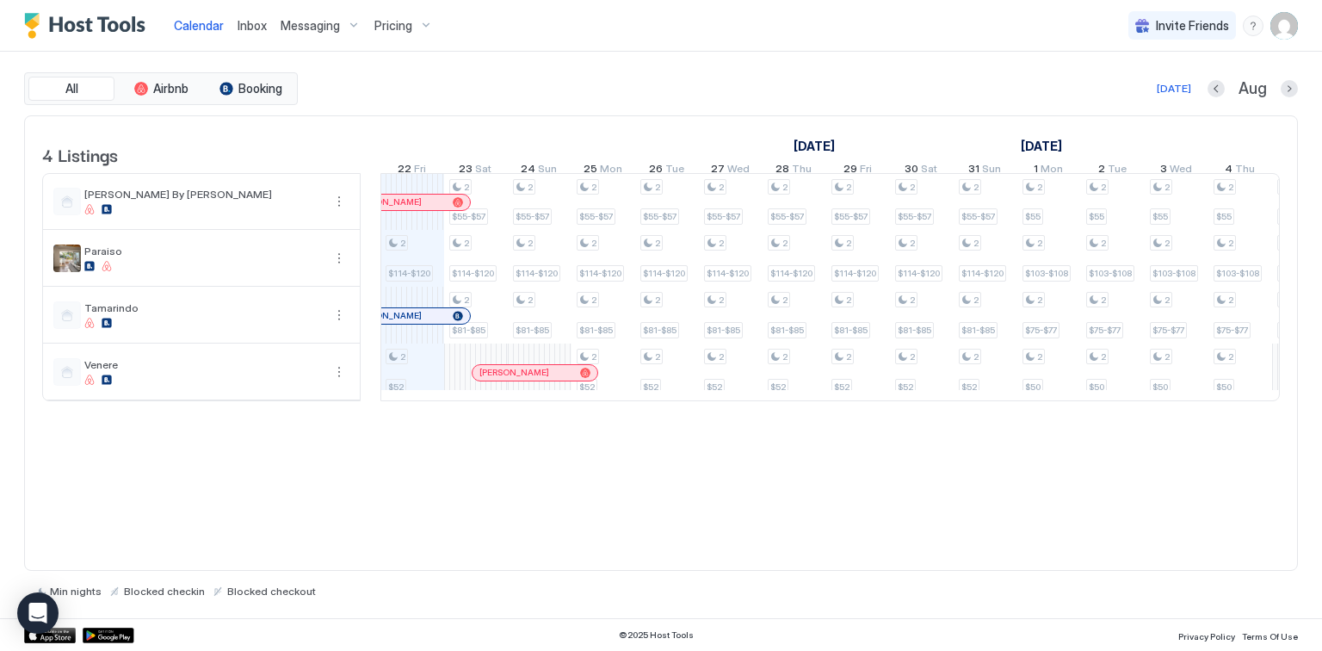 The width and height of the screenshot is (1322, 651). What do you see at coordinates (1228, 170) in the screenshot?
I see `span: 4` at bounding box center [1228, 170].